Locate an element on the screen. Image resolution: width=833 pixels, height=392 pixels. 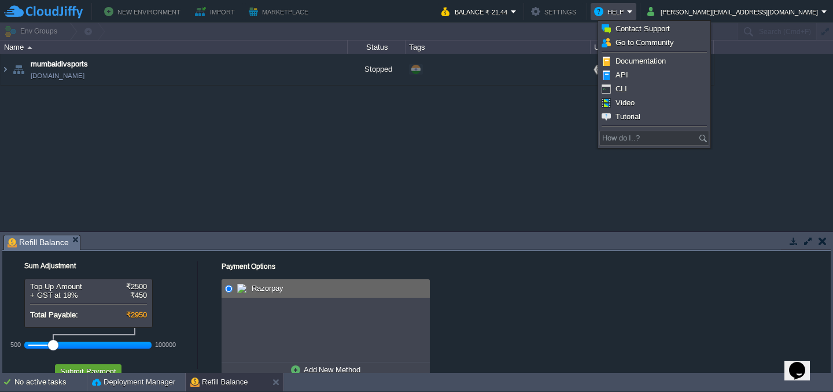
label: Sum Adjustment is located at coordinates (42, 266).